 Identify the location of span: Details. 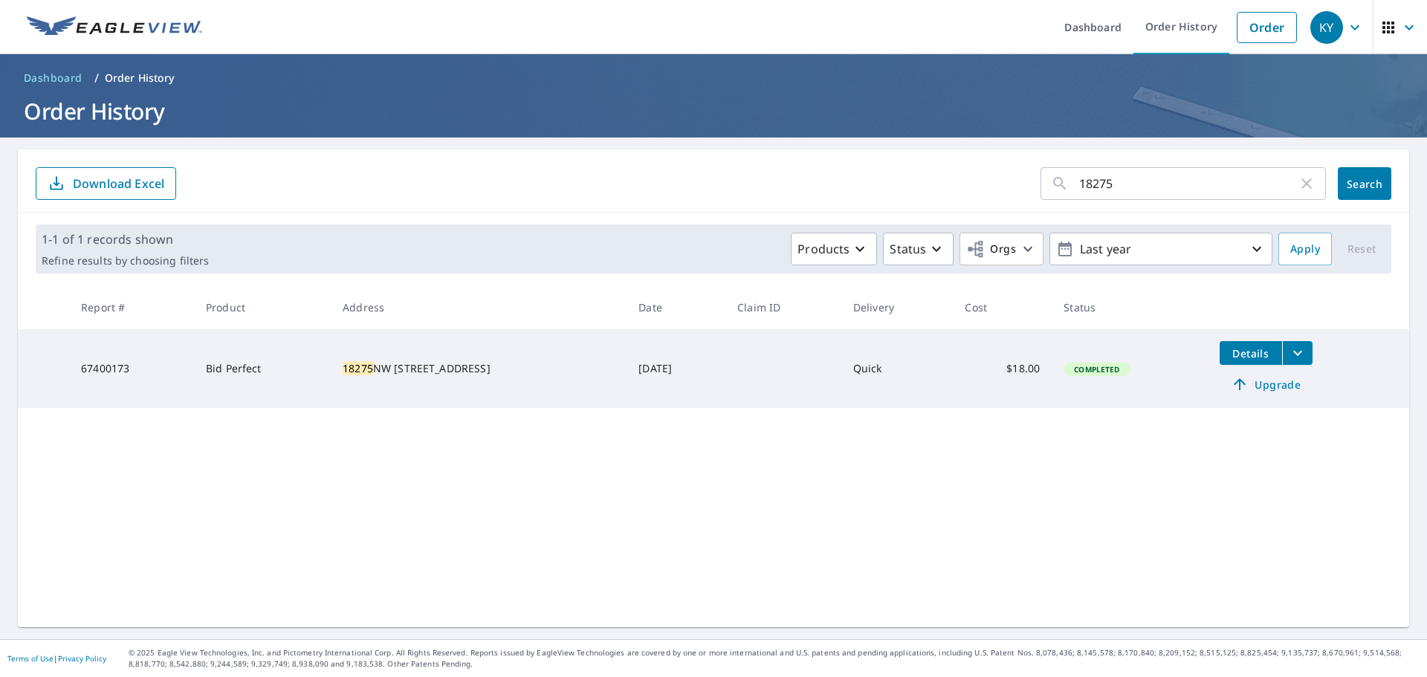
(1251, 353).